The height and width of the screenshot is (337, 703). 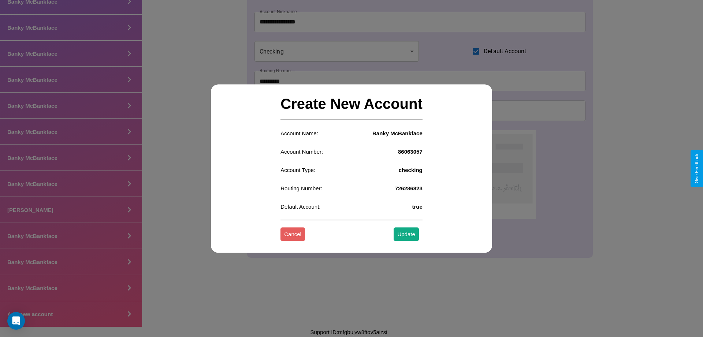 I want to click on button: Cancel, so click(x=293, y=234).